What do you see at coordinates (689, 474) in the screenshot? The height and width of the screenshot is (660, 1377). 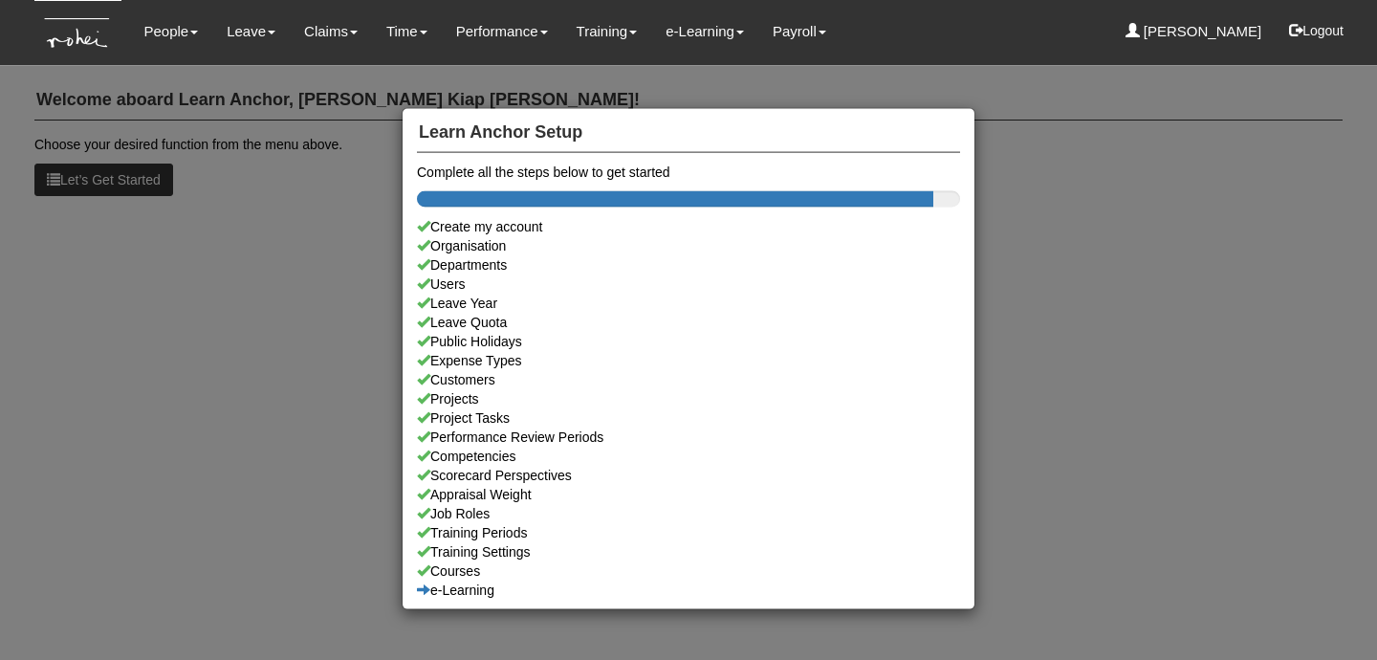 I see `a: Scorecard Perspectives` at bounding box center [689, 474].